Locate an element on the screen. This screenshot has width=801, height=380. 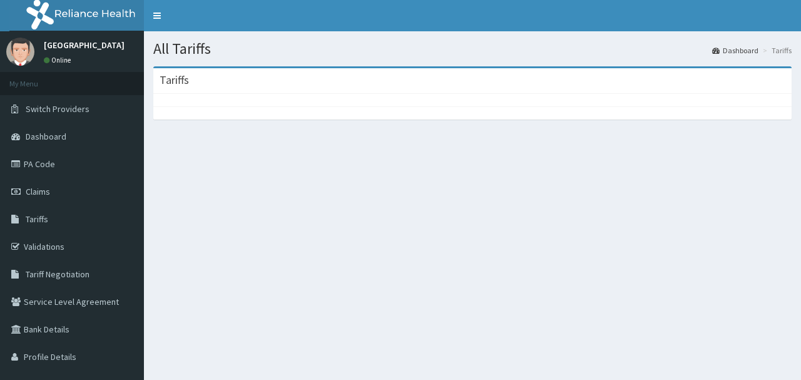
img: User Image is located at coordinates (20, 51).